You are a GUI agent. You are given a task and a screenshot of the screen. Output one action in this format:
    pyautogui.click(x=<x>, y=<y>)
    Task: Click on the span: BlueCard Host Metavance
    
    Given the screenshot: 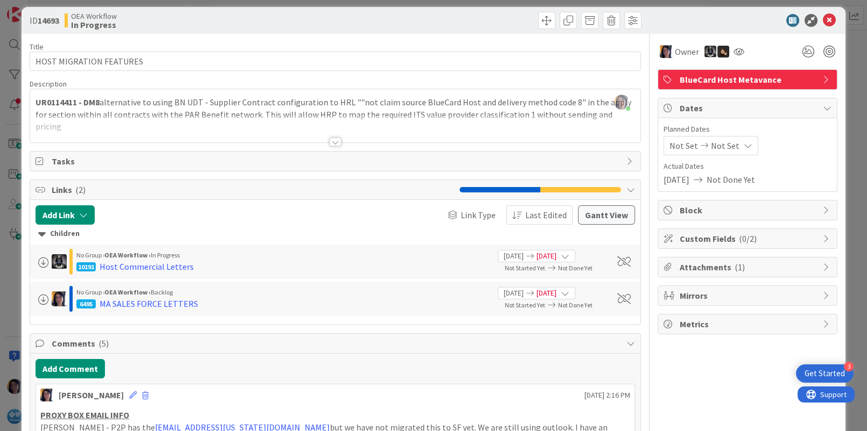 What is the action you would take?
    pyautogui.click(x=748, y=80)
    